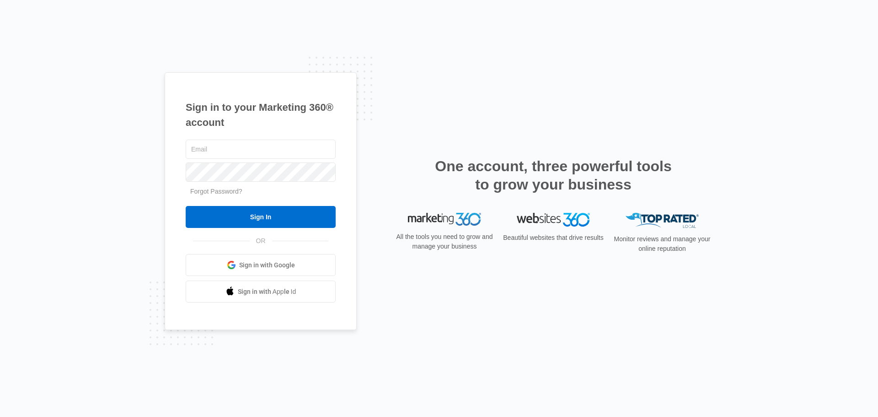  What do you see at coordinates (261, 265) in the screenshot?
I see `a: Sign in with Google` at bounding box center [261, 265].